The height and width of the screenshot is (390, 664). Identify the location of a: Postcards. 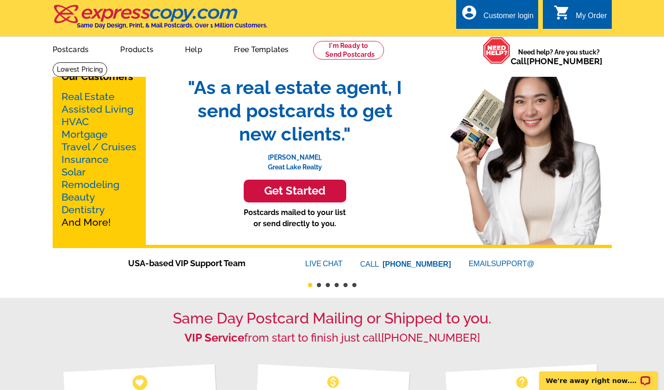
(71, 48).